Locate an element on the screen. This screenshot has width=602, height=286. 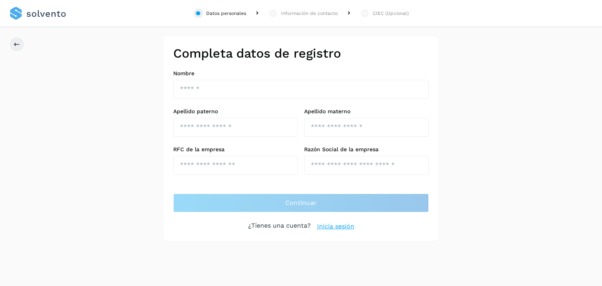
h2: Completa datos de registro is located at coordinates (301, 53).